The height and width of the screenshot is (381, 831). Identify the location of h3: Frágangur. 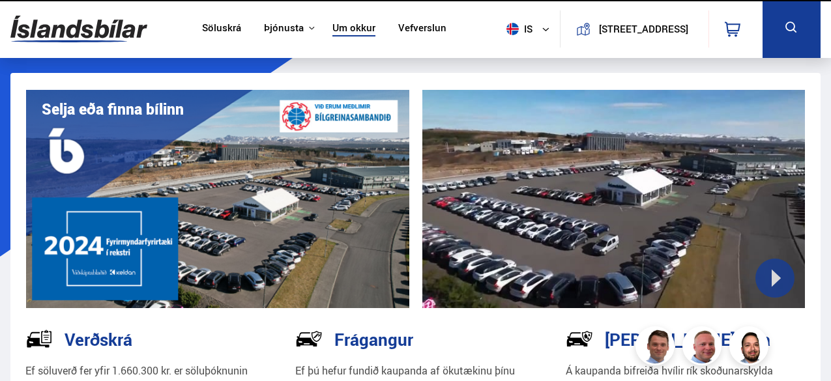
(373, 340).